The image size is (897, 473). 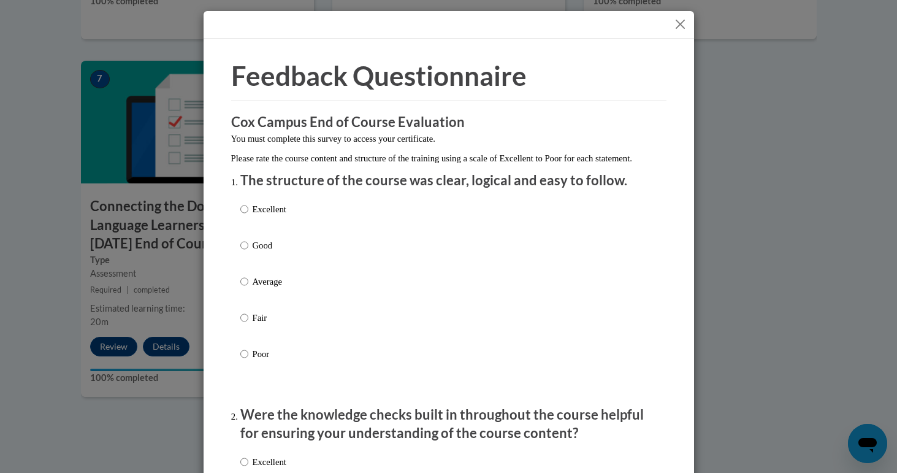 What do you see at coordinates (449, 180) in the screenshot?
I see `p: The structure of the course was clear, logical and easy to follow.` at bounding box center [449, 180].